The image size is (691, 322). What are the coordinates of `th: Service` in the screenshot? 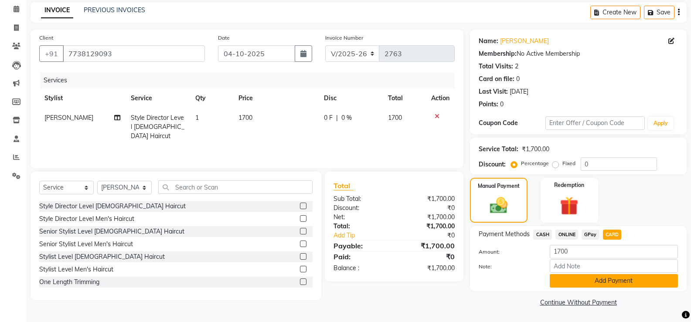 It's located at (158, 98).